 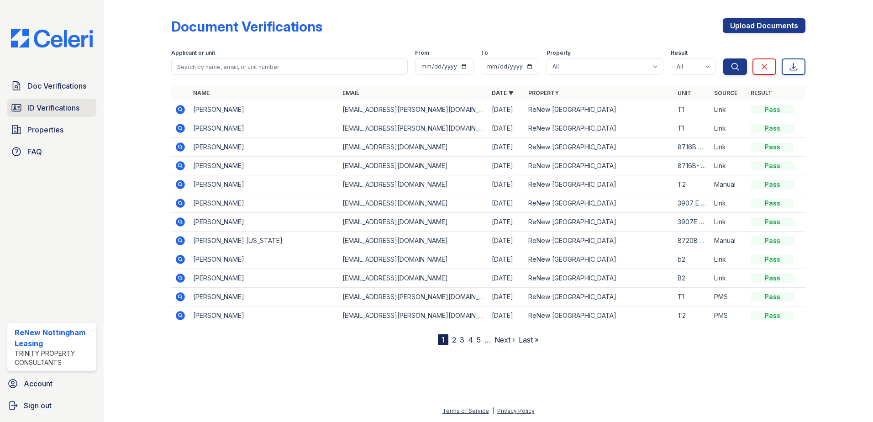 What do you see at coordinates (422, 53) in the screenshot?
I see `label: From` at bounding box center [422, 53].